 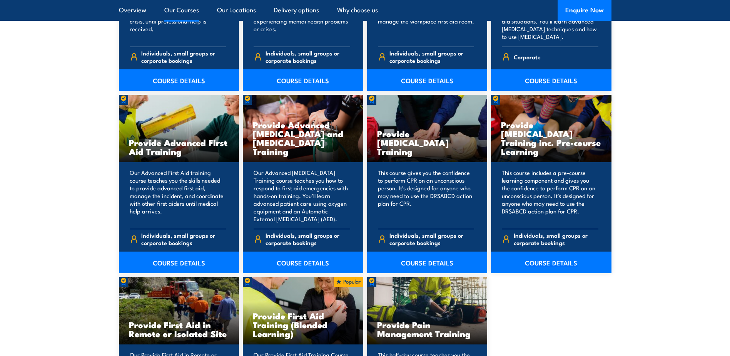 What do you see at coordinates (527, 57) in the screenshot?
I see `span: Corporate` at bounding box center [527, 57].